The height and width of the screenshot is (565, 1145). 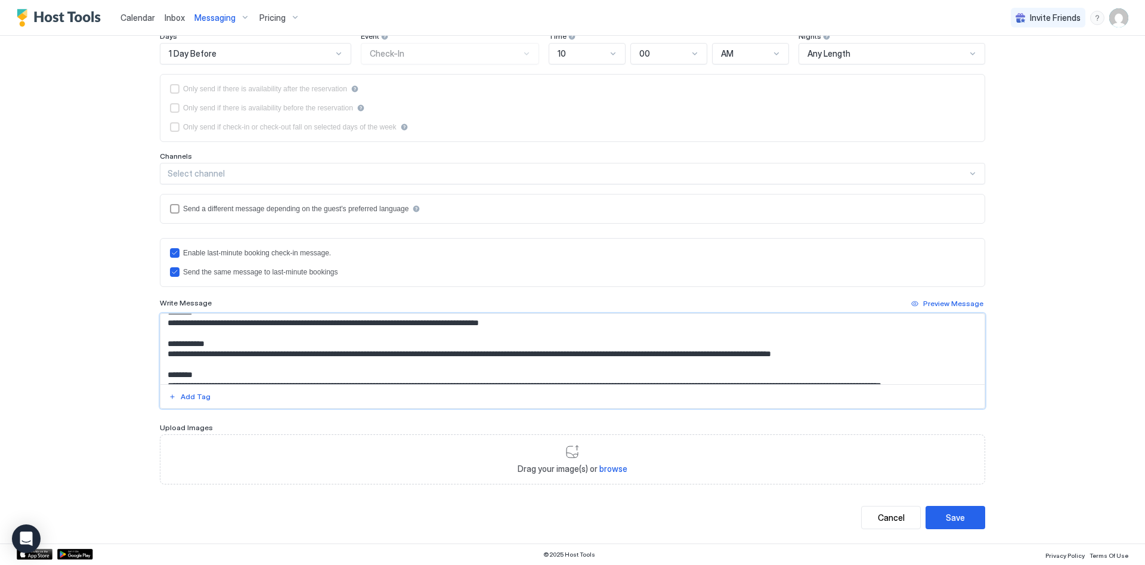 I want to click on span: 1 Day Before, so click(x=193, y=54).